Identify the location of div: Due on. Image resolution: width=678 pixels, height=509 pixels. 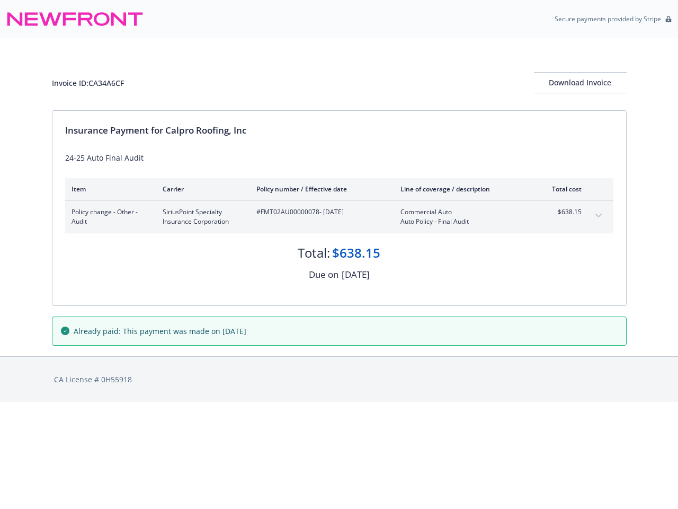
(324, 274).